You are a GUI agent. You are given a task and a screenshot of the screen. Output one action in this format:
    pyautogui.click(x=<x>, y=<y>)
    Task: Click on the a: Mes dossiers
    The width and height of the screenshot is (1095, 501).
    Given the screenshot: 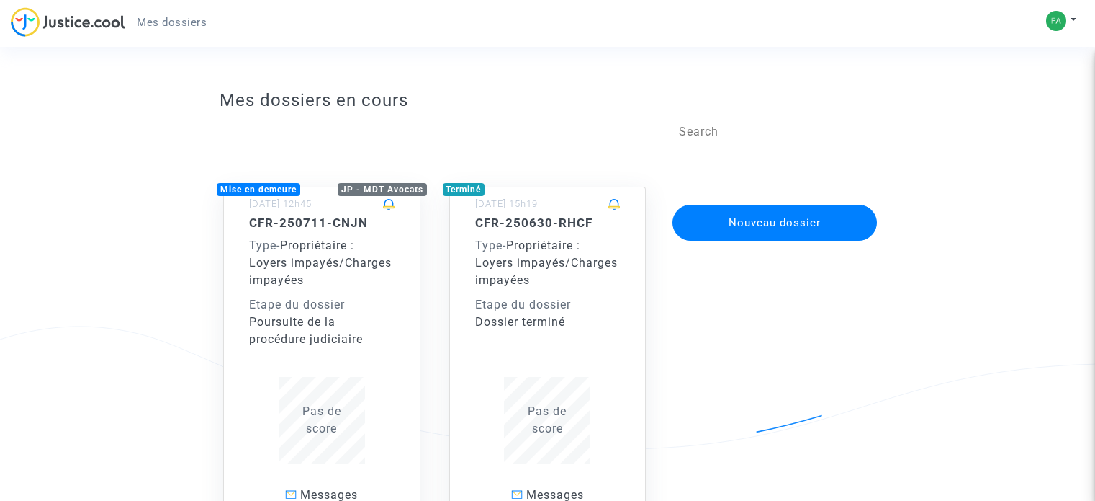 What is the action you would take?
    pyautogui.click(x=171, y=22)
    